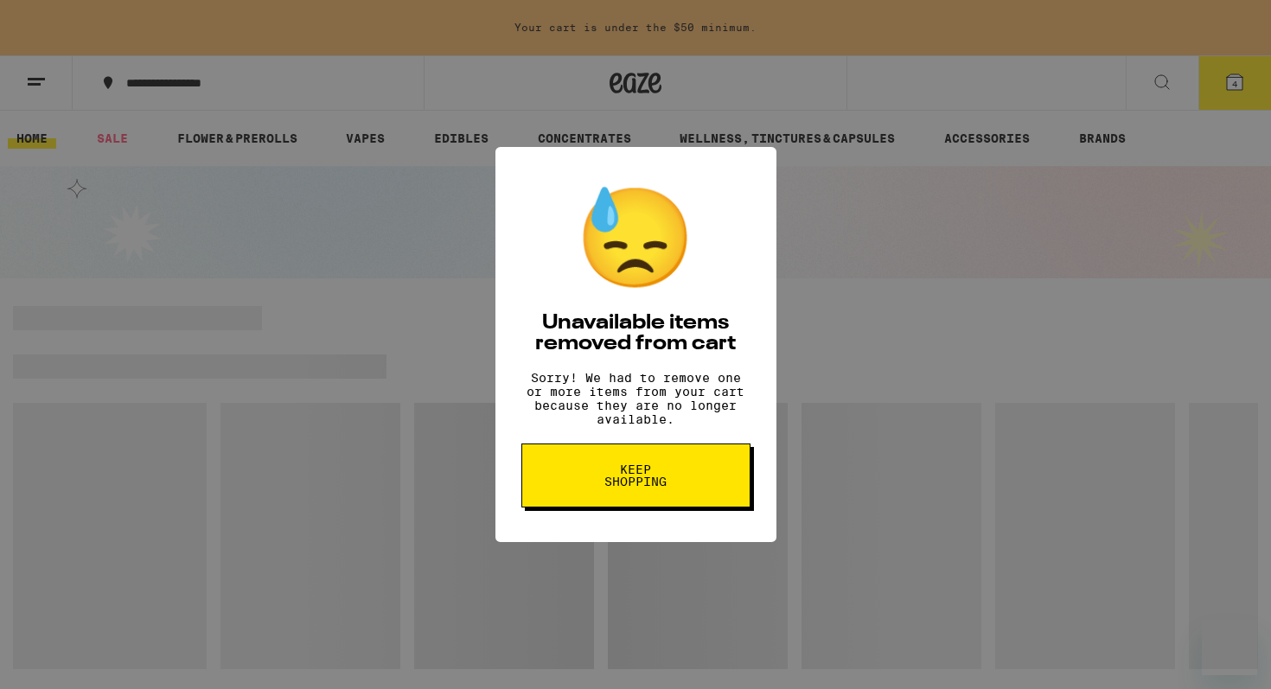 This screenshot has height=689, width=1271. I want to click on p: Sorry! We had to remove one or more items from your cart because they are no longer available., so click(636, 399).